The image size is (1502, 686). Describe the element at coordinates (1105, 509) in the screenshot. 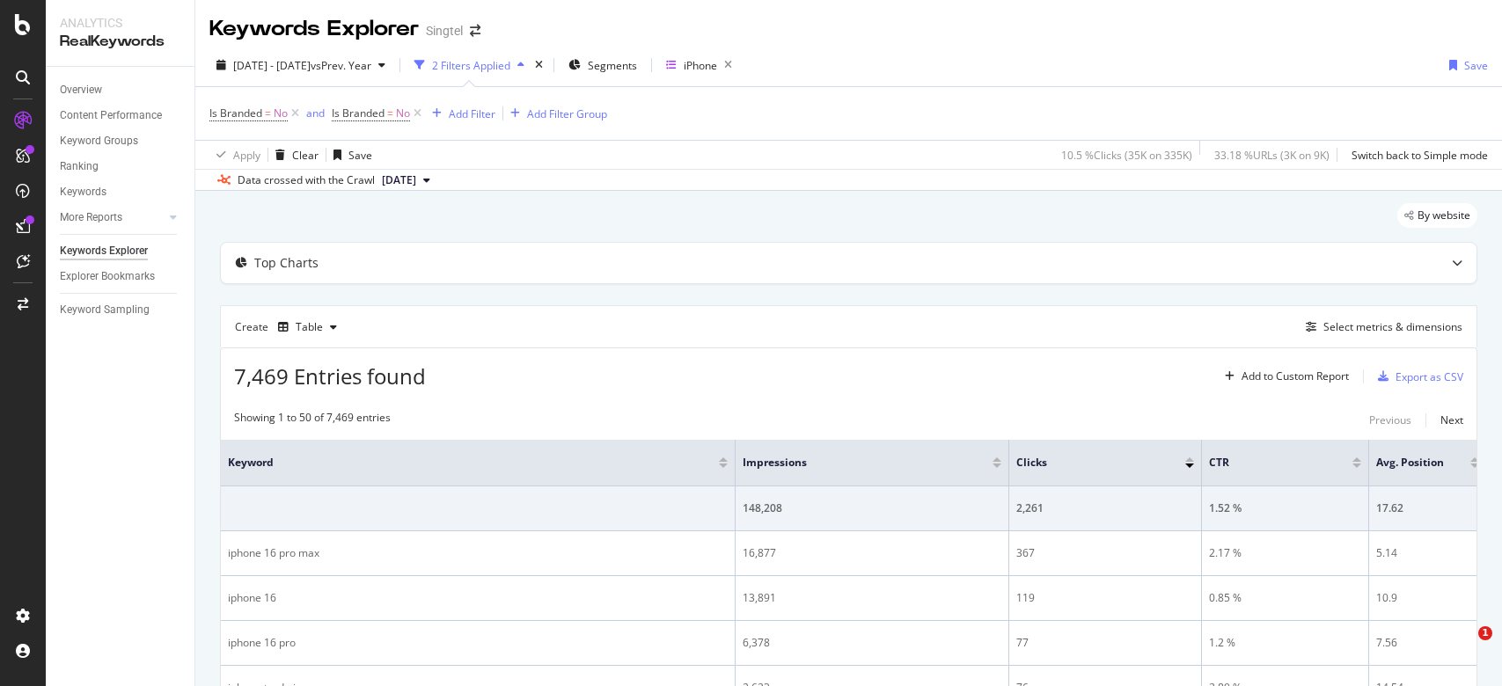

I see `div: 2,261` at that location.